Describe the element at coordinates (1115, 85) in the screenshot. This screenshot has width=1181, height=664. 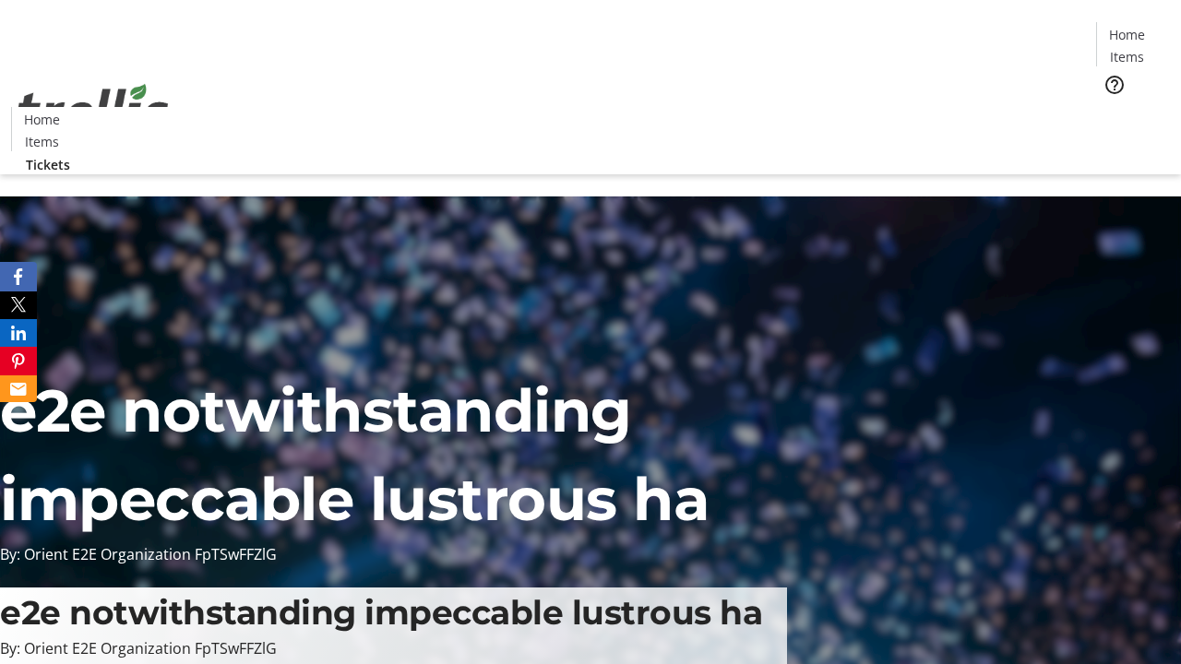
I see `button: Help` at that location.